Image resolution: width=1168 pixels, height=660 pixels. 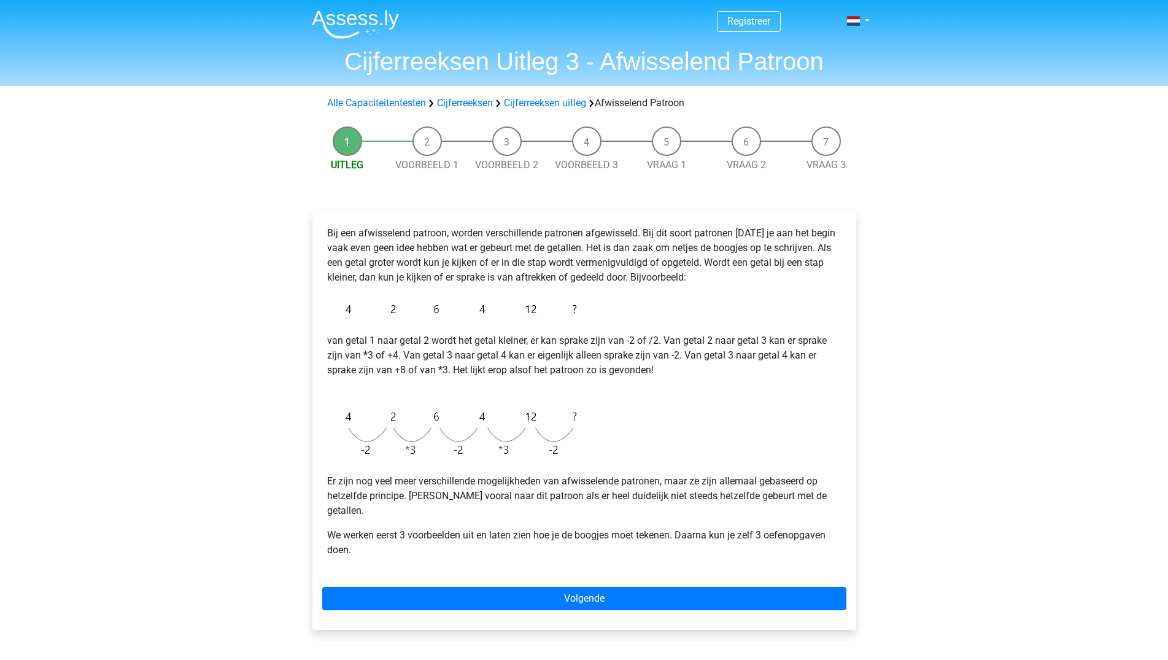 I want to click on a: Cijferreeksen, so click(x=465, y=103).